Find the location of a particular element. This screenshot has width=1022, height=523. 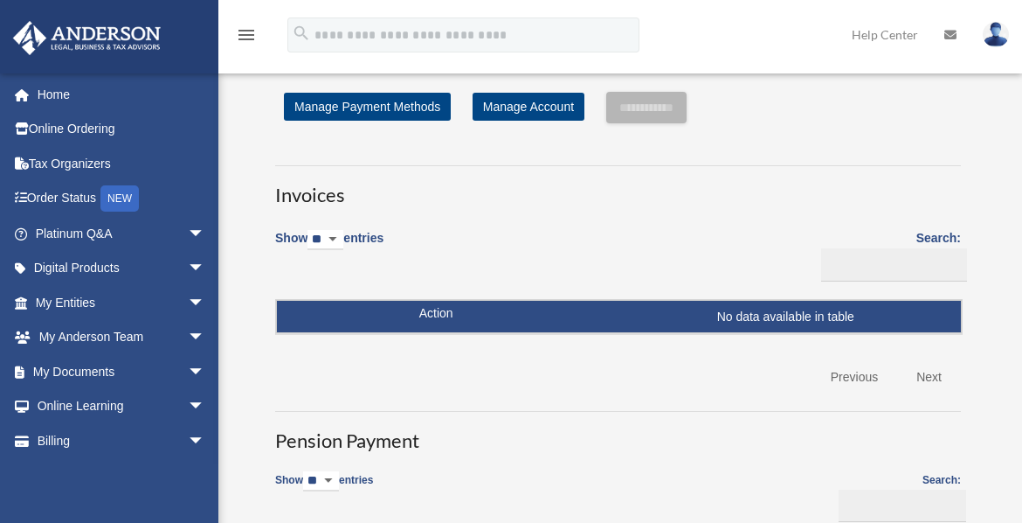

a: Online Ordering is located at coordinates (121, 129).